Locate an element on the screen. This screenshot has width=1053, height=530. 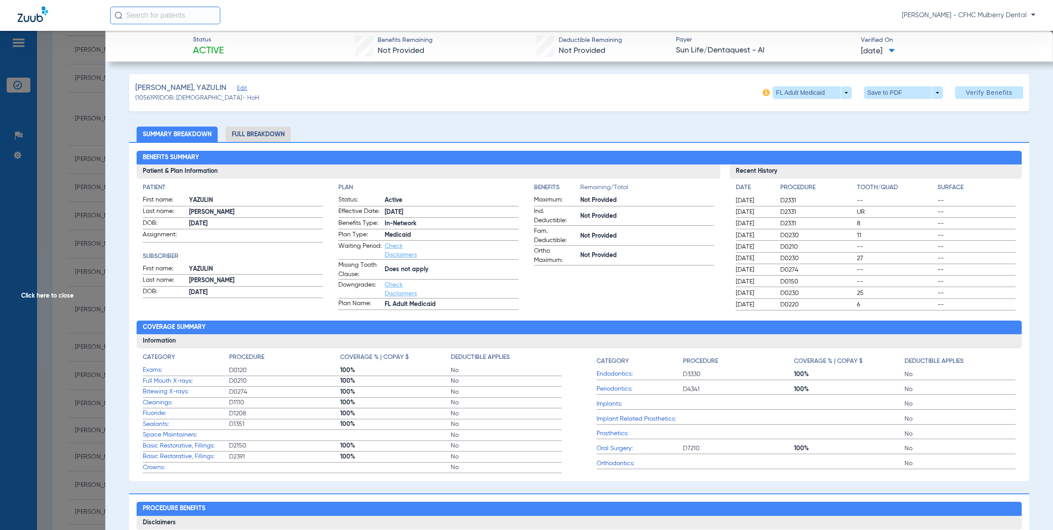
h3: Disclaimers is located at coordinates (579, 523).